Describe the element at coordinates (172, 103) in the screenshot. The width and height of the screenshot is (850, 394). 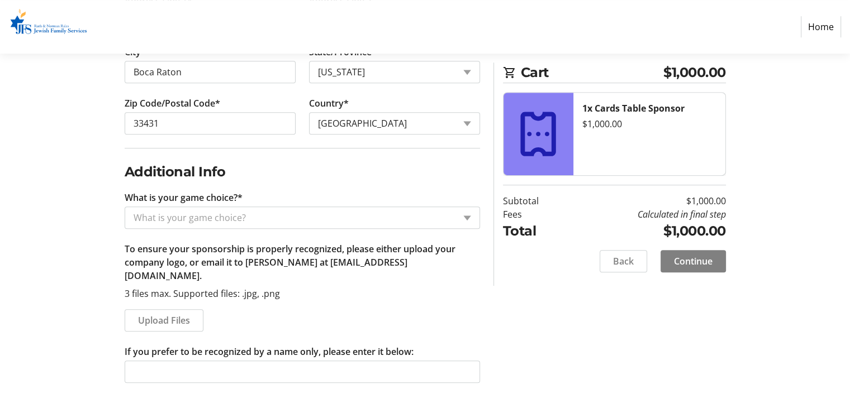
I see `label: Zip Code/Postal Code*` at that location.